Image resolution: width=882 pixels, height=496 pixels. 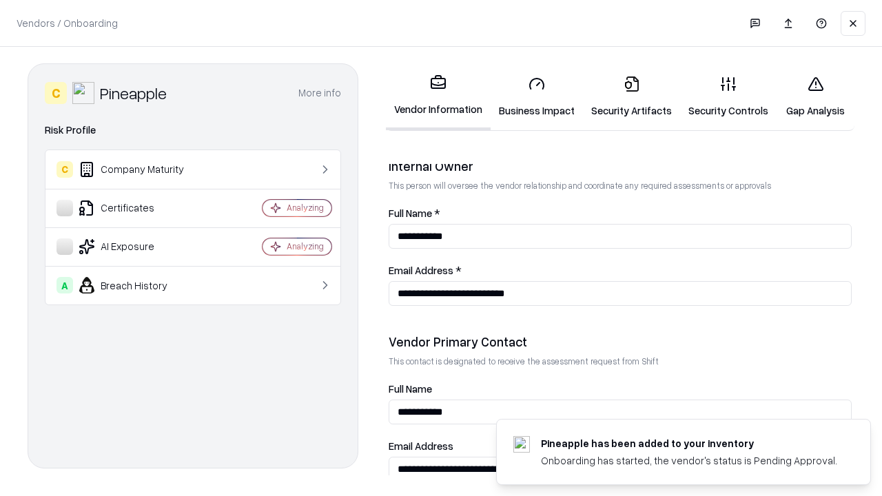 What do you see at coordinates (139, 208) in the screenshot?
I see `div: Certificates` at bounding box center [139, 208].